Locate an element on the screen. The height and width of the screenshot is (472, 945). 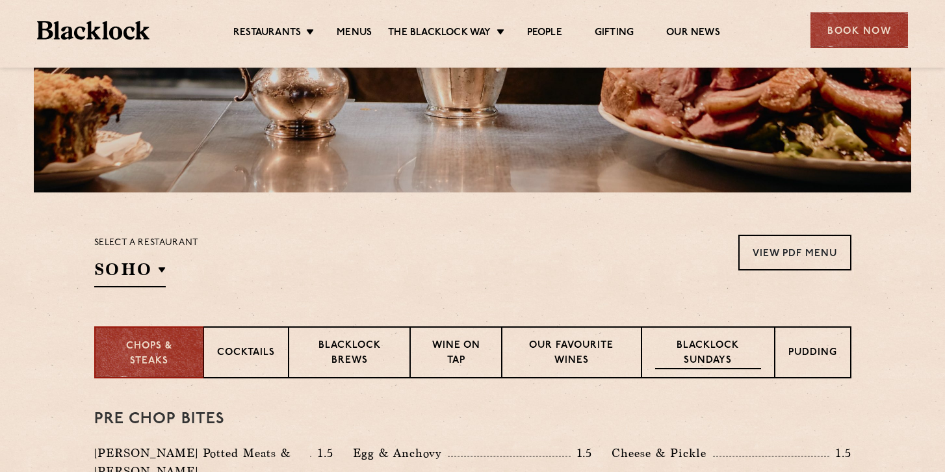
p: Cheese & Pickle is located at coordinates (662, 453).